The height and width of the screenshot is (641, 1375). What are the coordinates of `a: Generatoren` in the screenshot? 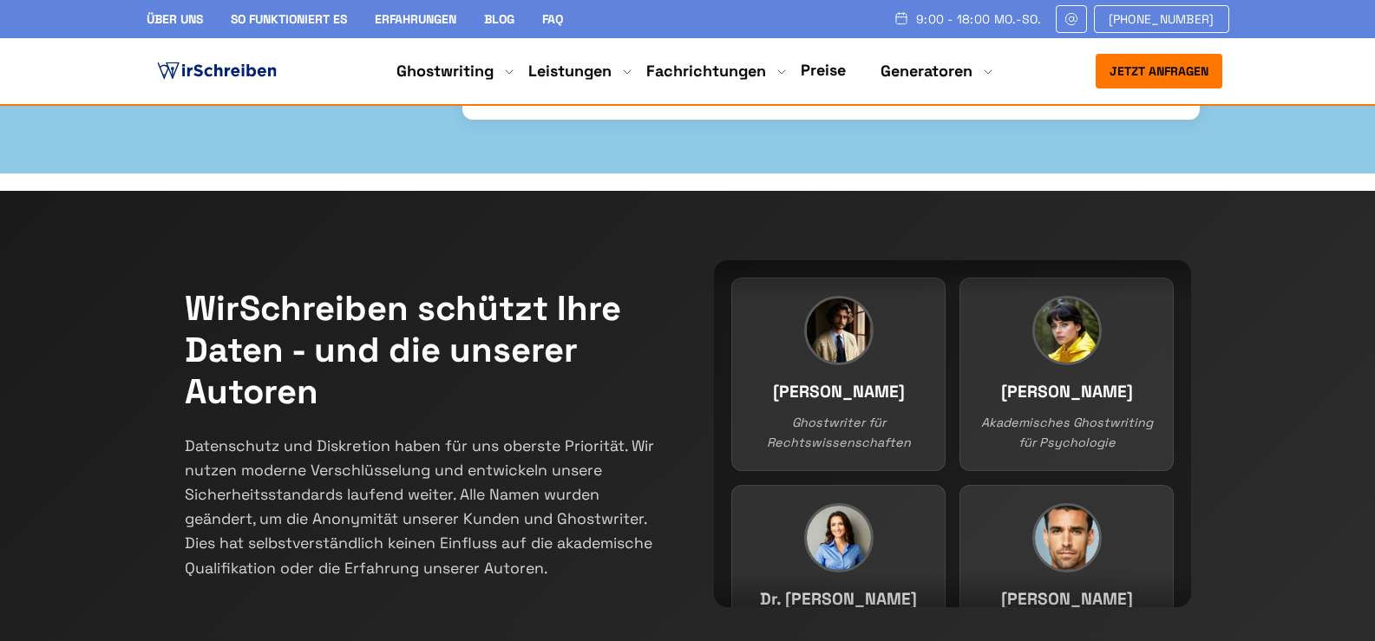 It's located at (927, 71).